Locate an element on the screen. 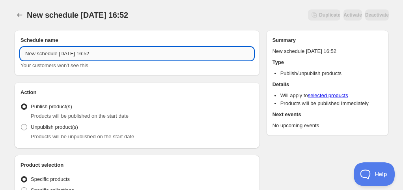 The width and height of the screenshot is (403, 190). span: Specific products is located at coordinates (50, 179).